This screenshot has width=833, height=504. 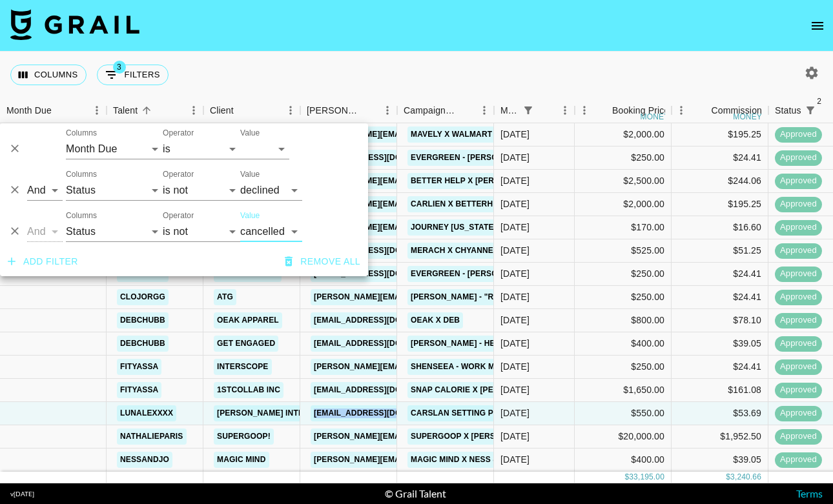 I want to click on a: OEAK x Deb, so click(x=435, y=320).